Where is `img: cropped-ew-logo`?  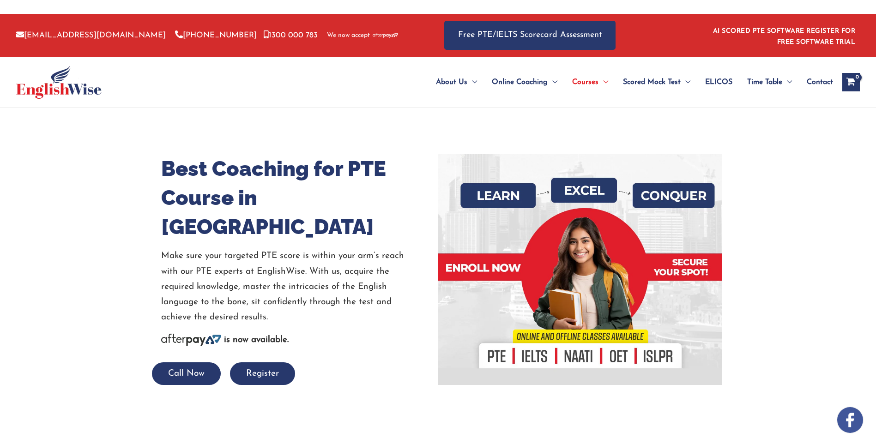
img: cropped-ew-logo is located at coordinates (59, 82).